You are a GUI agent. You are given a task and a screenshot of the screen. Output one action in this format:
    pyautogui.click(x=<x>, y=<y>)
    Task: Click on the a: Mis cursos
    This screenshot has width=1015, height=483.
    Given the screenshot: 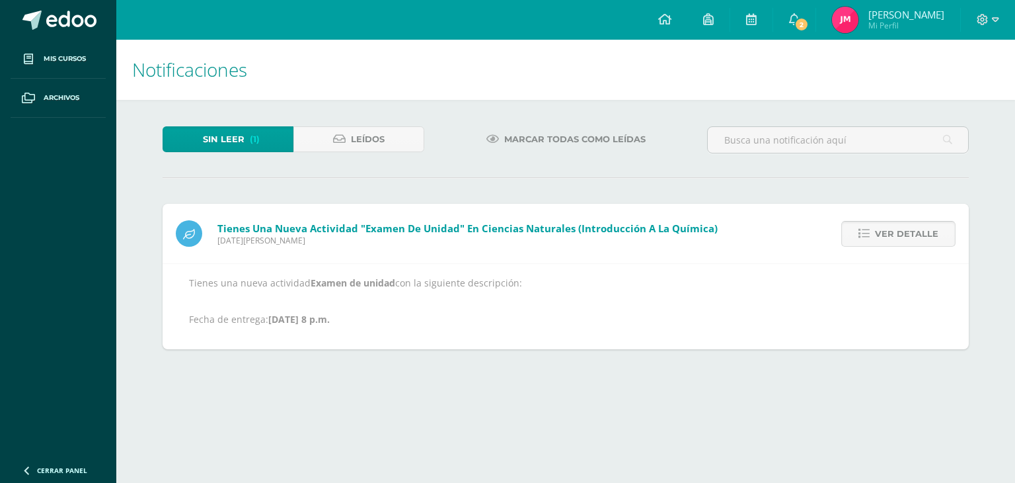 What is the action you would take?
    pyautogui.click(x=58, y=59)
    